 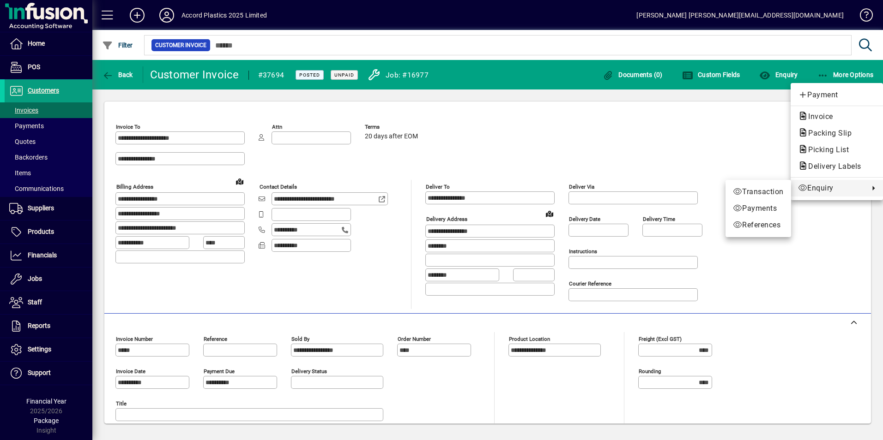 What do you see at coordinates (825, 150) in the screenshot?
I see `span: Picking List` at bounding box center [825, 150].